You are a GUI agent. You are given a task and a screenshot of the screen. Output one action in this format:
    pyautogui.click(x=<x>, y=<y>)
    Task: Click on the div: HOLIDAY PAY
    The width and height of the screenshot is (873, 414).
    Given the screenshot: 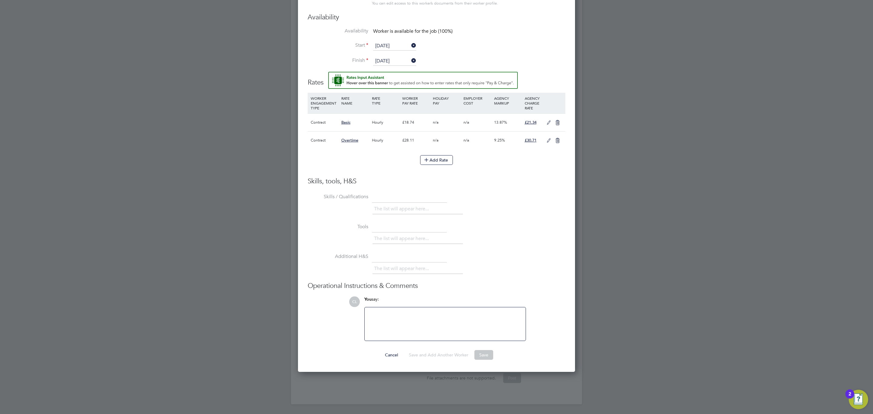 What is the action you would take?
    pyautogui.click(x=447, y=101)
    